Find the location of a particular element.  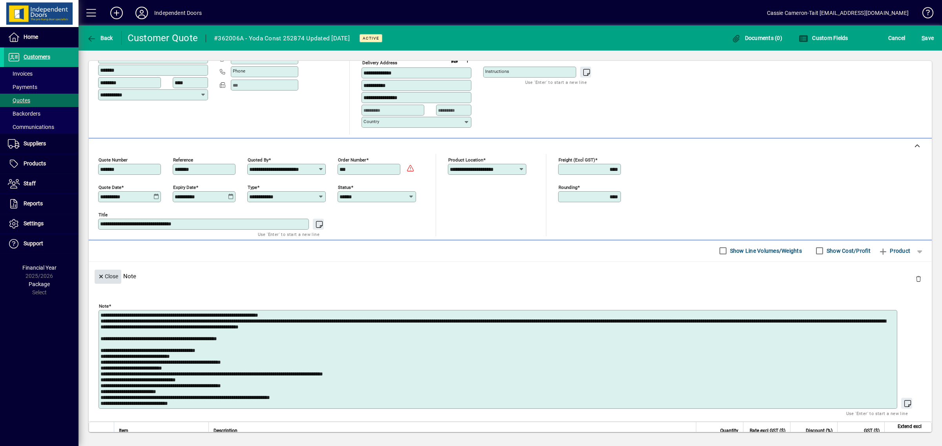

mat-label: Status is located at coordinates (344, 187).